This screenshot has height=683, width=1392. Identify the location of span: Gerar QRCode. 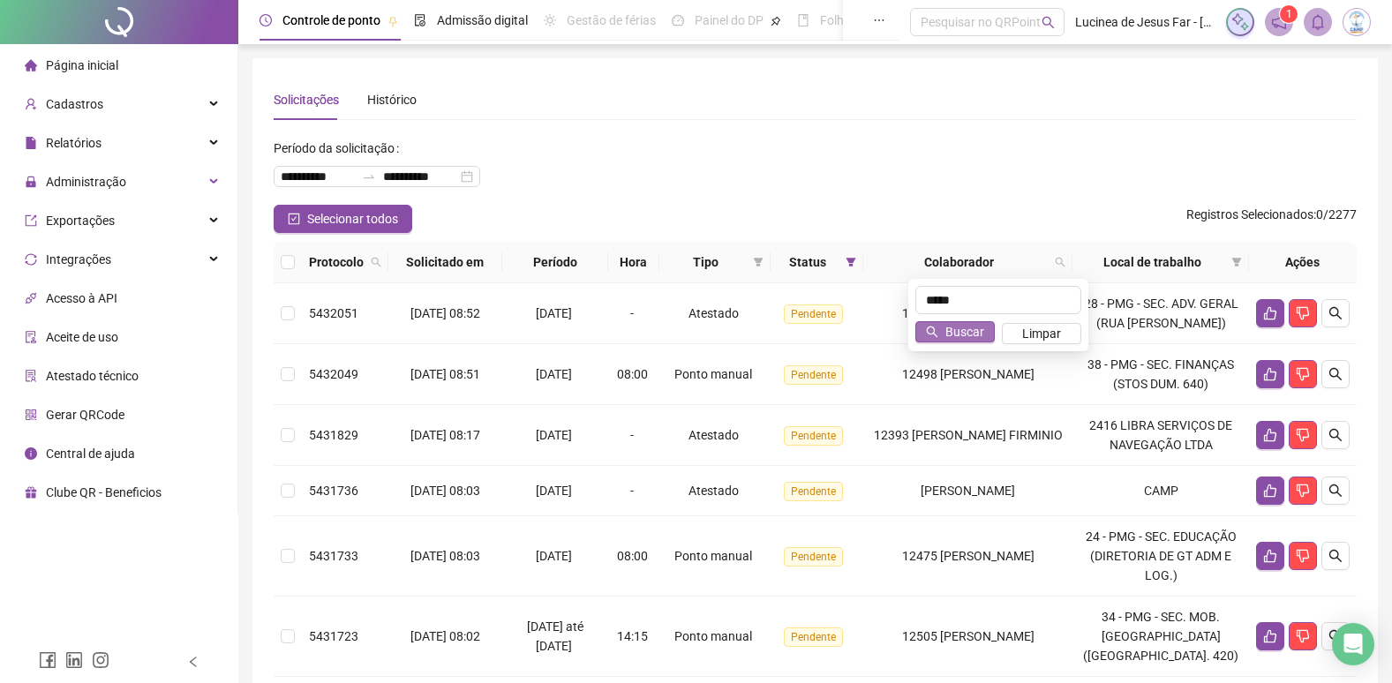
(85, 415).